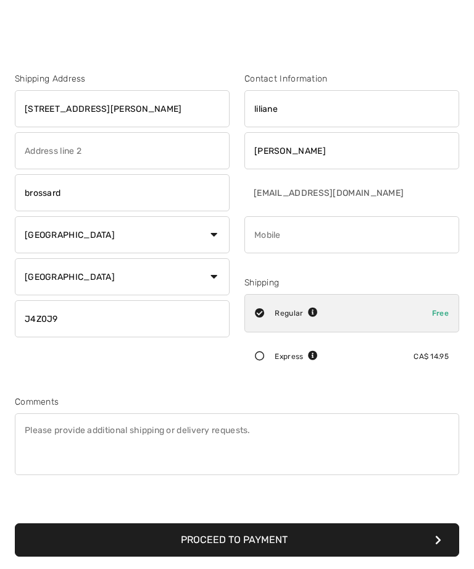  Describe the element at coordinates (352, 109) in the screenshot. I see `input: First name` at that location.